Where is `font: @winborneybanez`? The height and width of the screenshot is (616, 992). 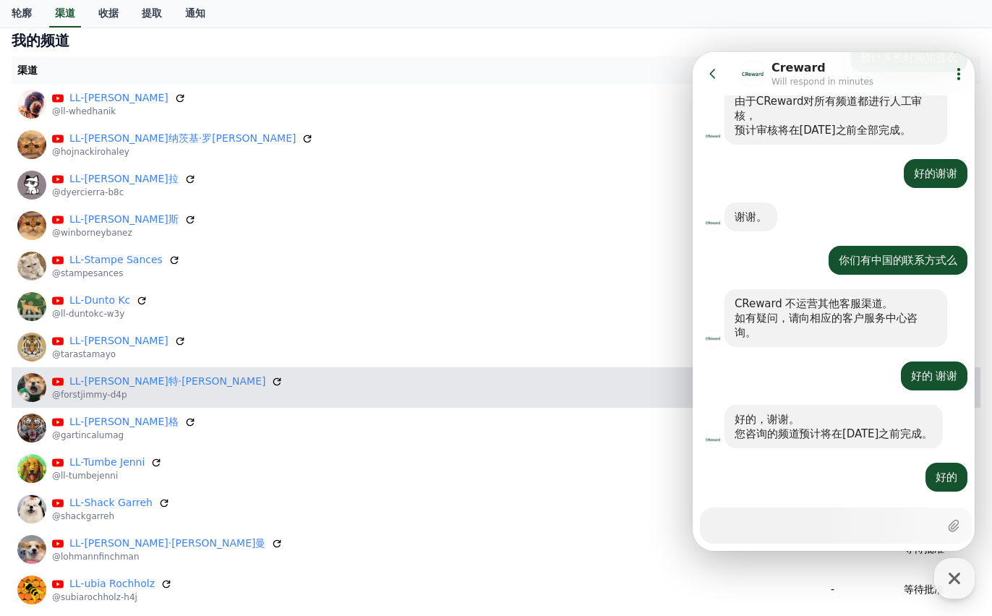
font: @winborneybanez is located at coordinates (92, 233).